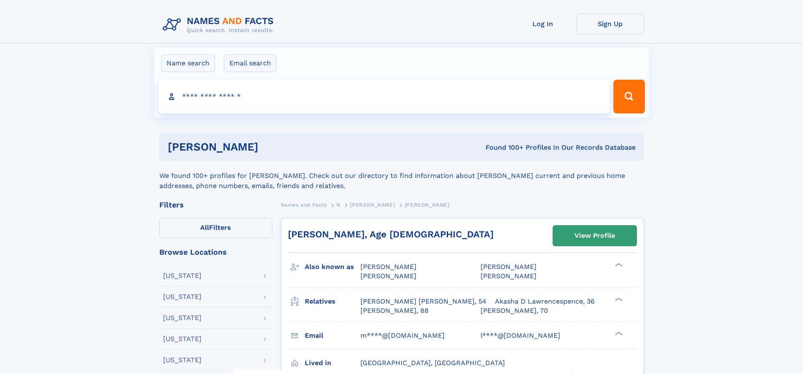  What do you see at coordinates (204, 227) in the screenshot?
I see `span: All` at bounding box center [204, 227].